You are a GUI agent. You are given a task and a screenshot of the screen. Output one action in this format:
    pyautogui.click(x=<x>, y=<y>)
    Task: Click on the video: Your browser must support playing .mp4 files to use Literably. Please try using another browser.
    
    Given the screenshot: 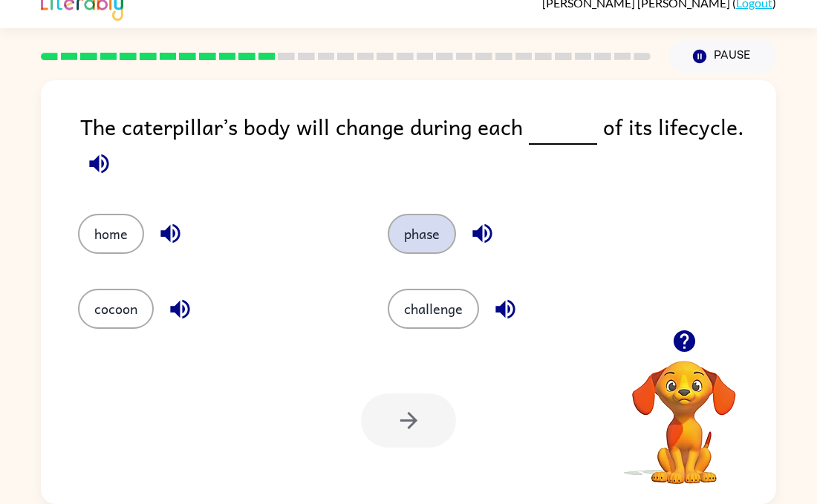 What is the action you would take?
    pyautogui.click(x=684, y=412)
    